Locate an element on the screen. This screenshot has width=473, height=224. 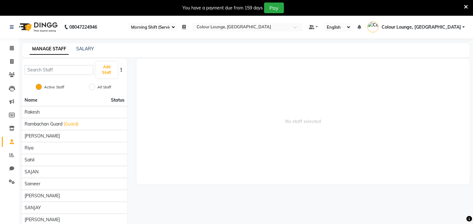
span: (Guard) is located at coordinates (71, 124).